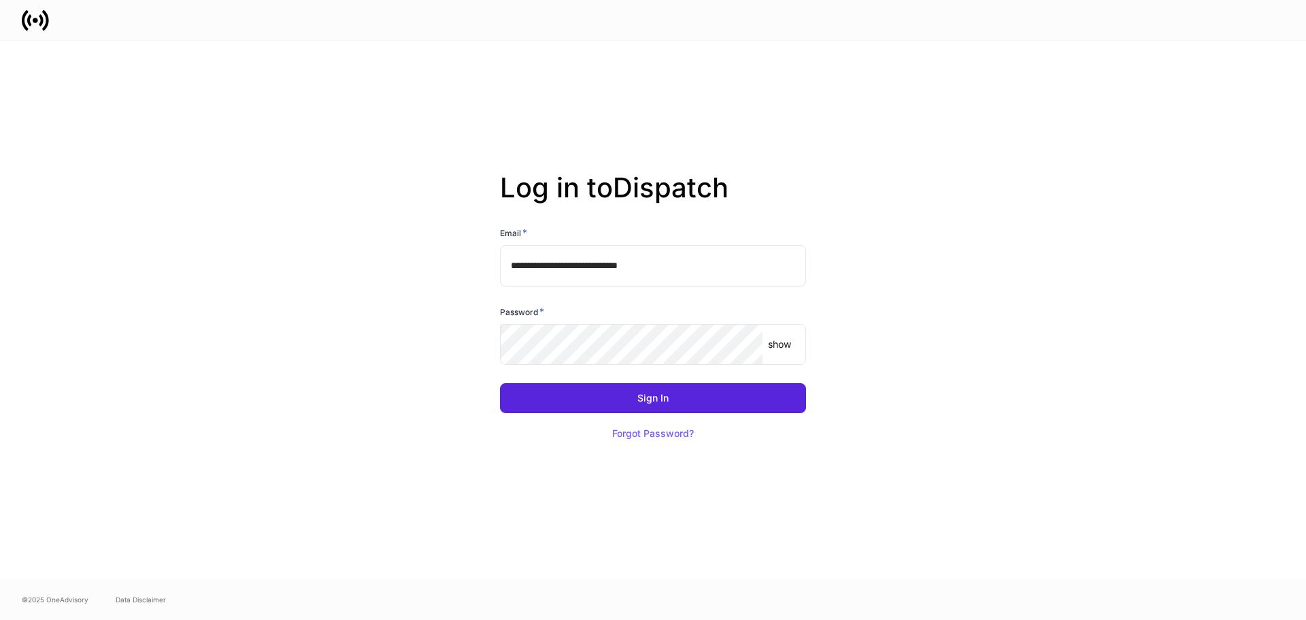  What do you see at coordinates (653, 433) in the screenshot?
I see `div: Forgot Password?` at bounding box center [653, 433].